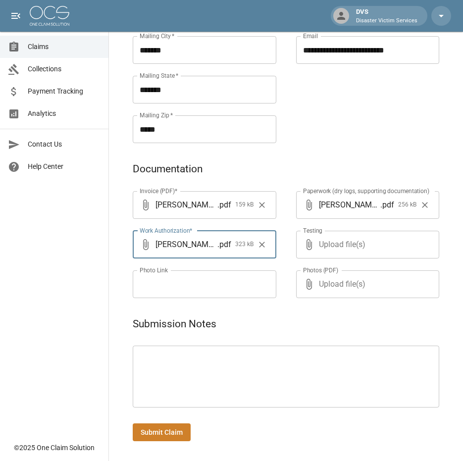  I want to click on label: Photo Link, so click(153, 270).